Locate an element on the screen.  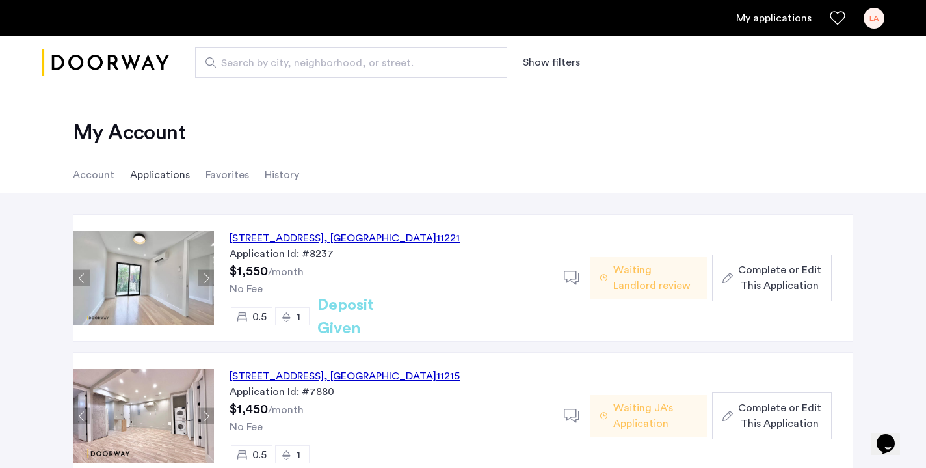
div: Application Id: #7880 is located at coordinates (389, 392).